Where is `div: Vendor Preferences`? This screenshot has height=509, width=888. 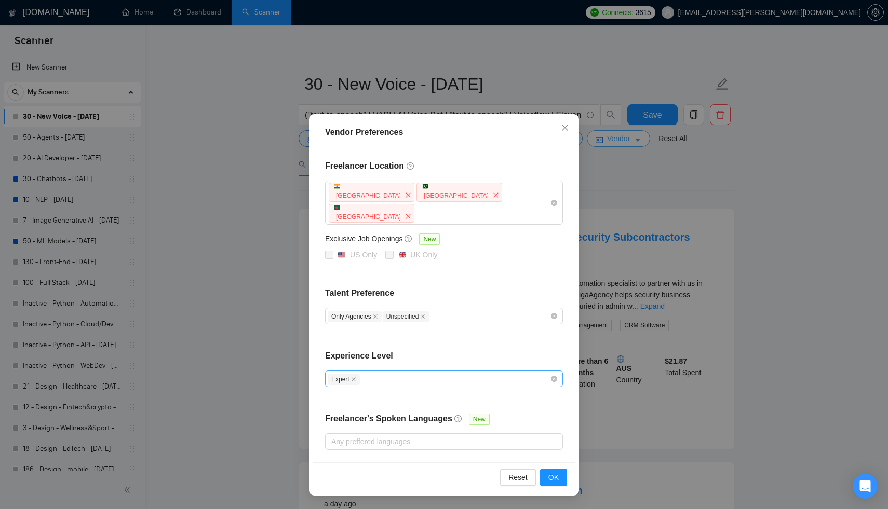 div: Vendor Preferences is located at coordinates (444, 132).